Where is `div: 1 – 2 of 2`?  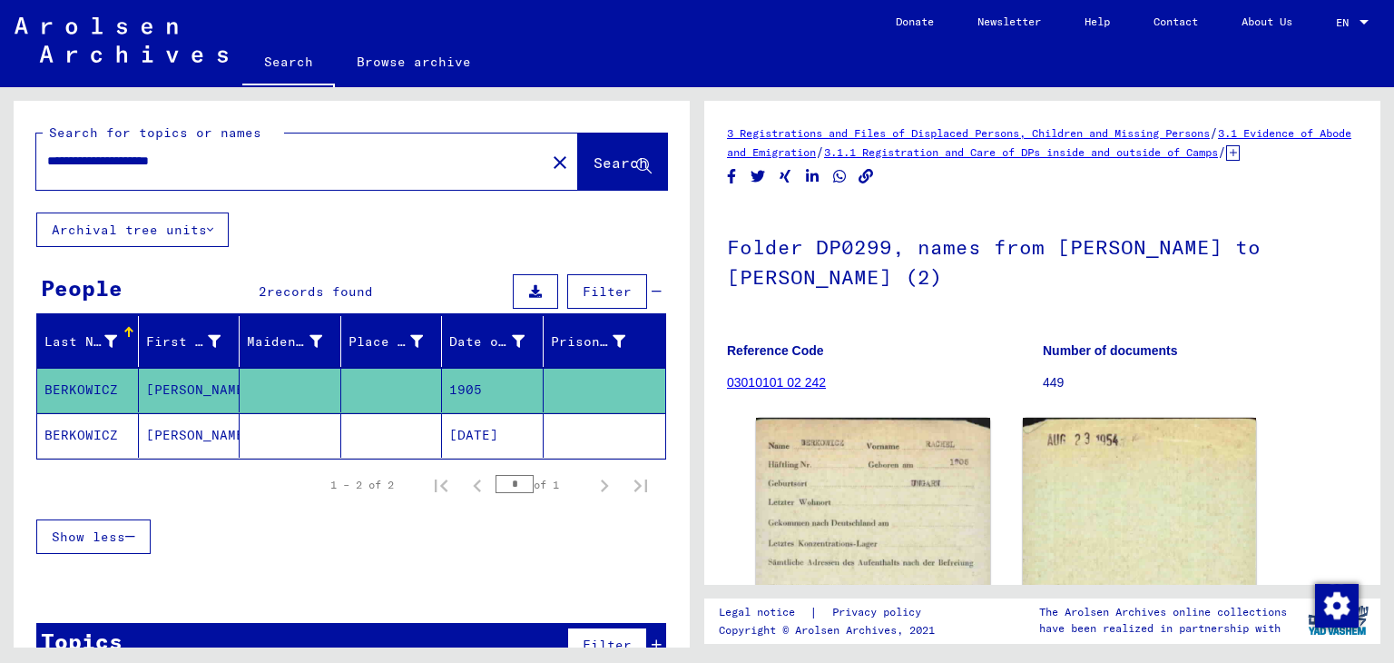 div: 1 – 2 of 2 is located at coordinates (362, 485).